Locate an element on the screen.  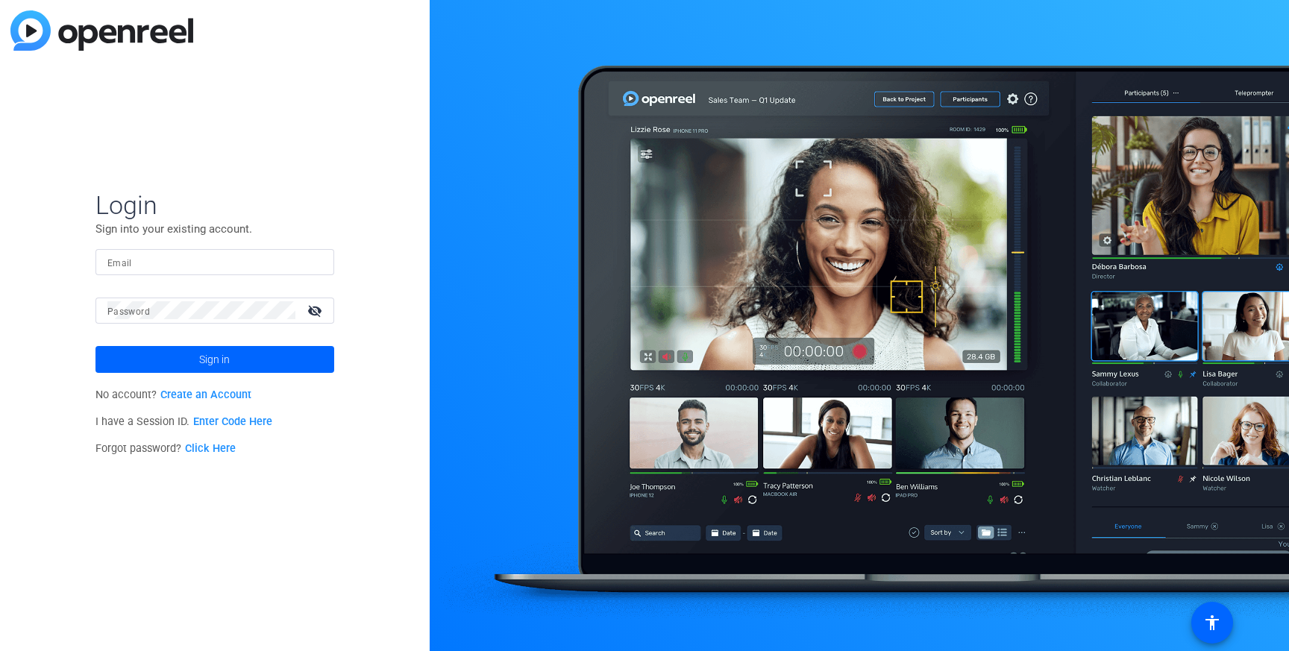
span: No account? is located at coordinates (173, 395).